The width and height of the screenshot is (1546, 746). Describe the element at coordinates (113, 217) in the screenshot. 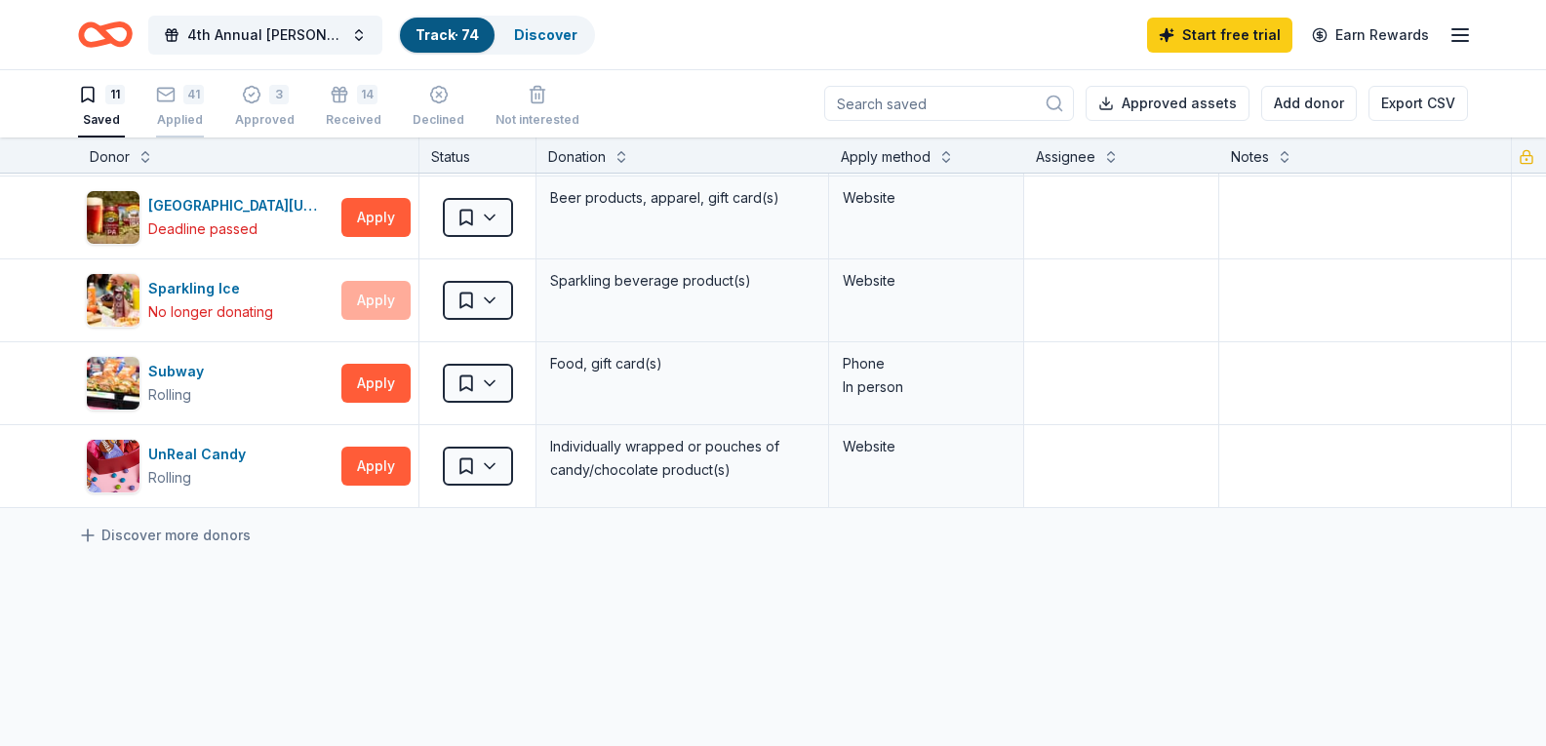

I see `img: Image for Sierra Nevada` at that location.